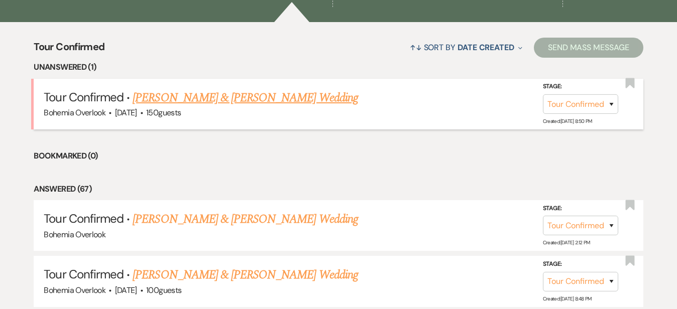 The width and height of the screenshot is (677, 309). What do you see at coordinates (338, 67) in the screenshot?
I see `li: Unanswered (1)` at bounding box center [338, 67].